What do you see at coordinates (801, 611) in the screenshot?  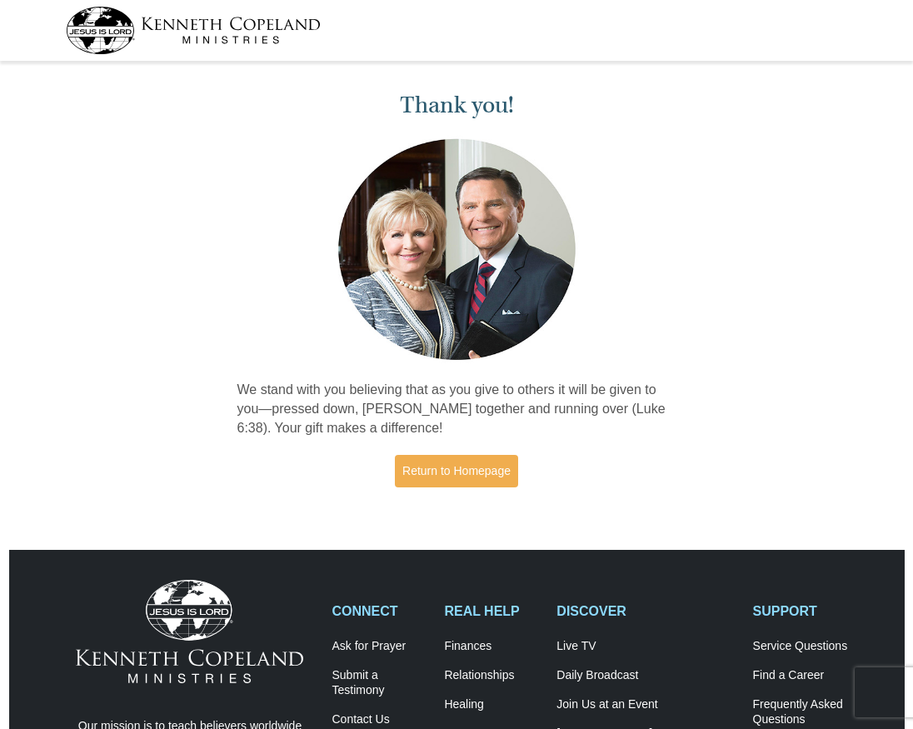 I see `h2: SUPPORT` at bounding box center [801, 611].